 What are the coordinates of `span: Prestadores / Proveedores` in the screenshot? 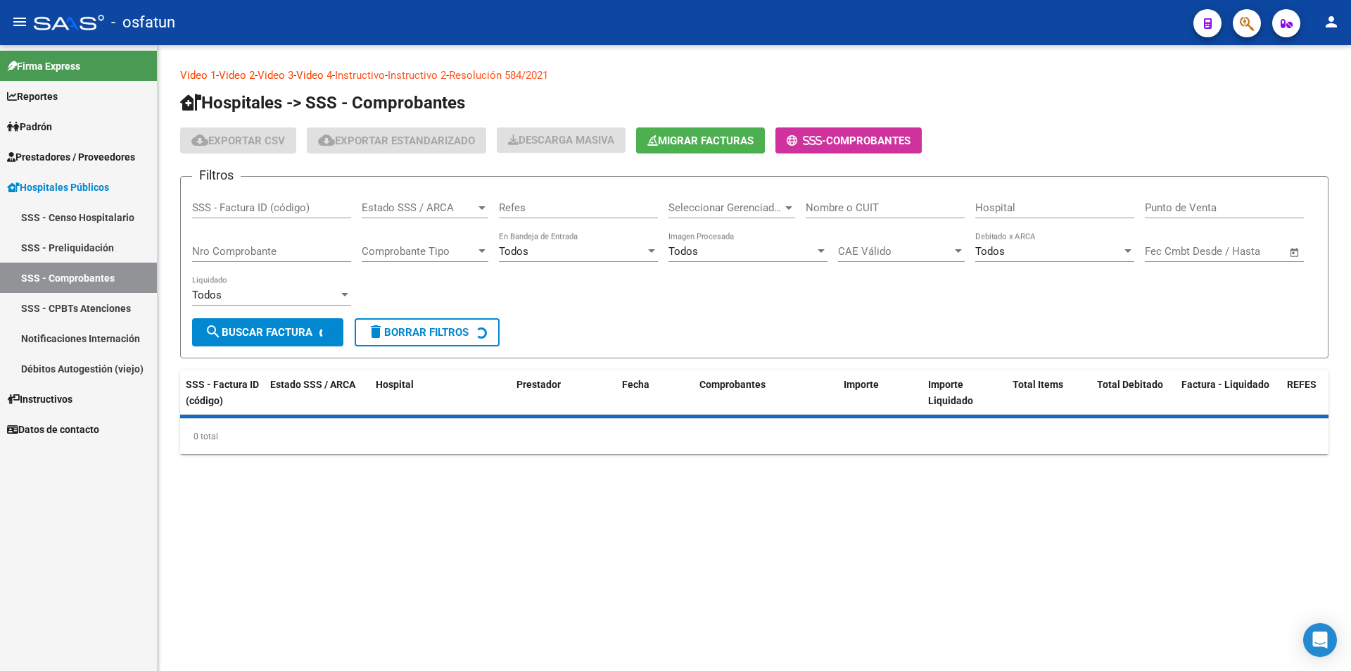 It's located at (71, 157).